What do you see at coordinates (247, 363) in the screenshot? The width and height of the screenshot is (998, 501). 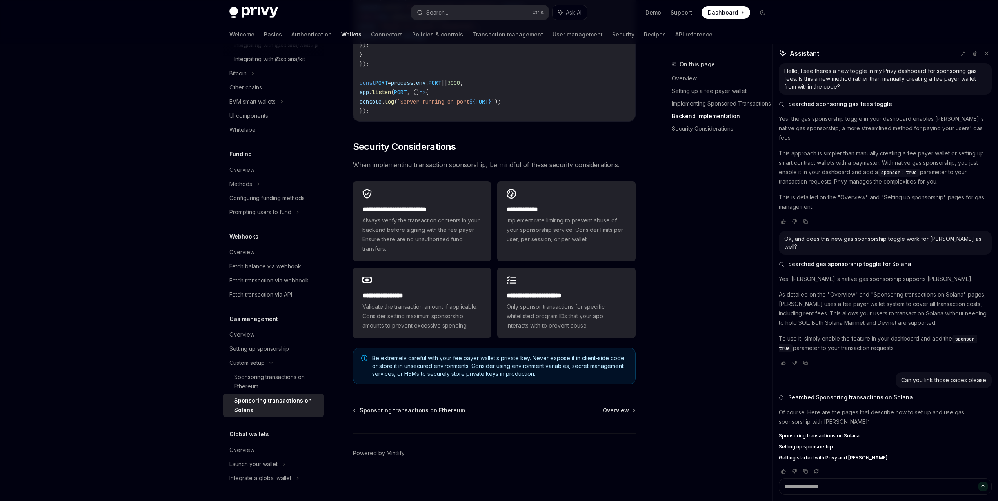 I see `div: Custom setup` at bounding box center [247, 363].